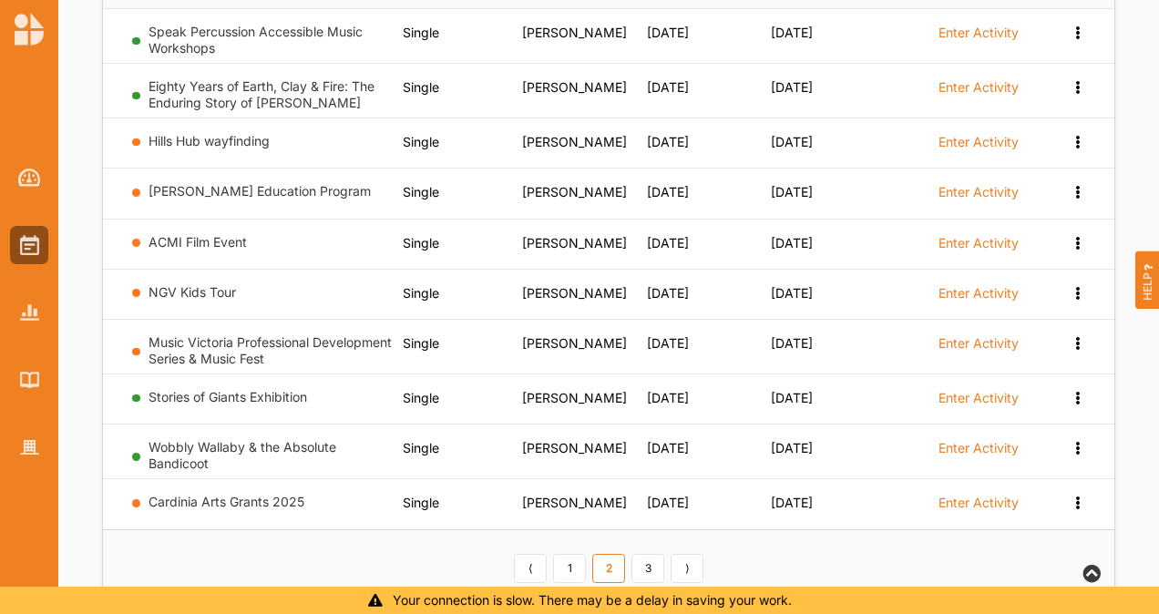  I want to click on div: Your connection is slow. There may be a delay in saving your work., so click(579, 600).